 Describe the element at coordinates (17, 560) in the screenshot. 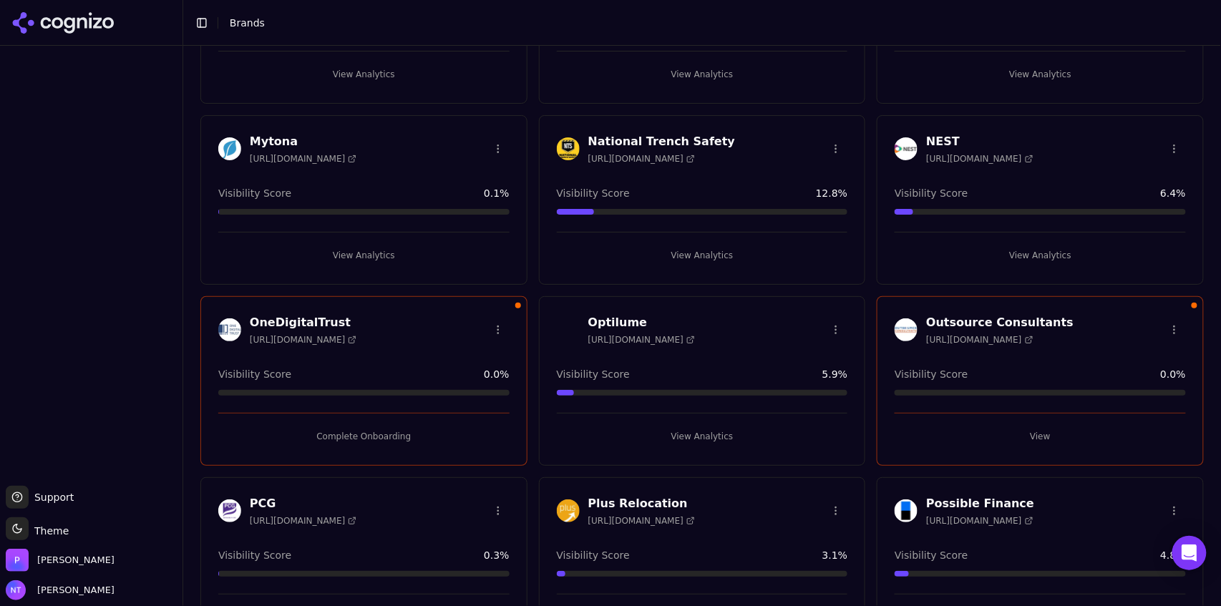

I see `img: Perrill` at that location.